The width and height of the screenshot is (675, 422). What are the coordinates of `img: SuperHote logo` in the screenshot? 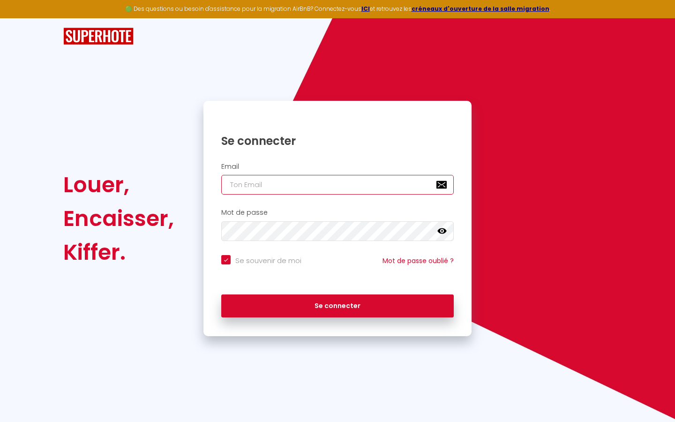 It's located at (98, 36).